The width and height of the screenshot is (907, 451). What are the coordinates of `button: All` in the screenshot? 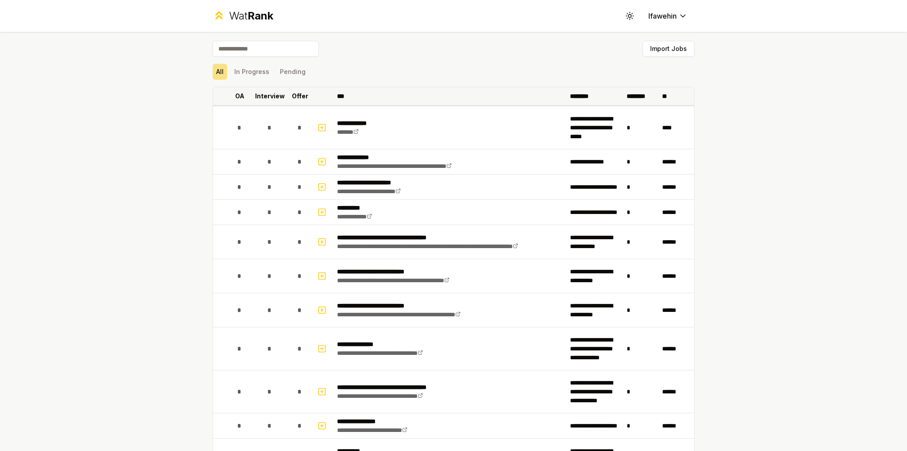 It's located at (220, 72).